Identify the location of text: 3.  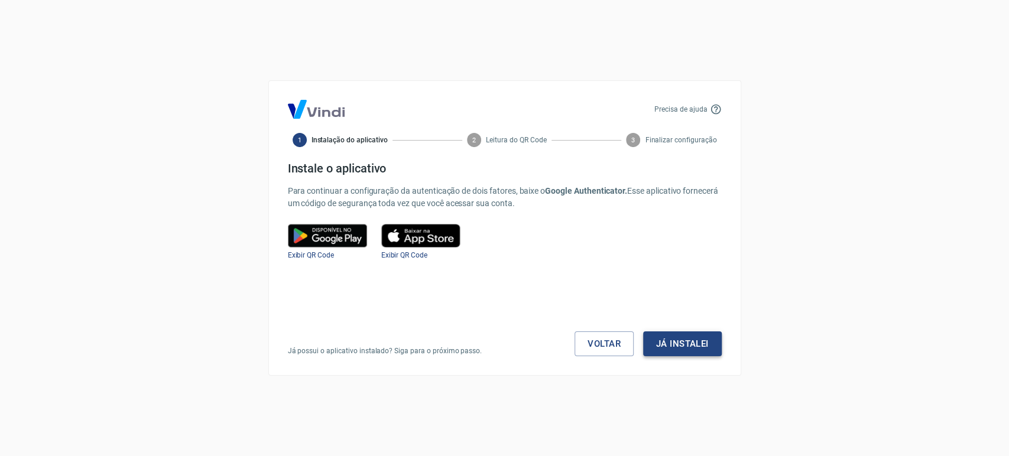
(633, 140).